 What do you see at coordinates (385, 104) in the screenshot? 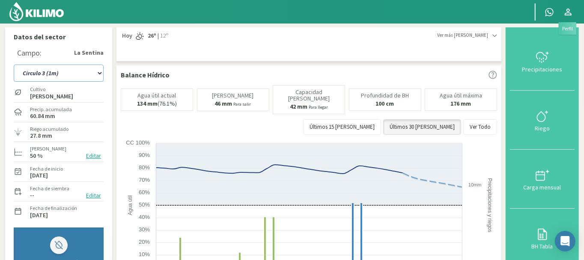
I see `b: 100 cm` at bounding box center [385, 104].